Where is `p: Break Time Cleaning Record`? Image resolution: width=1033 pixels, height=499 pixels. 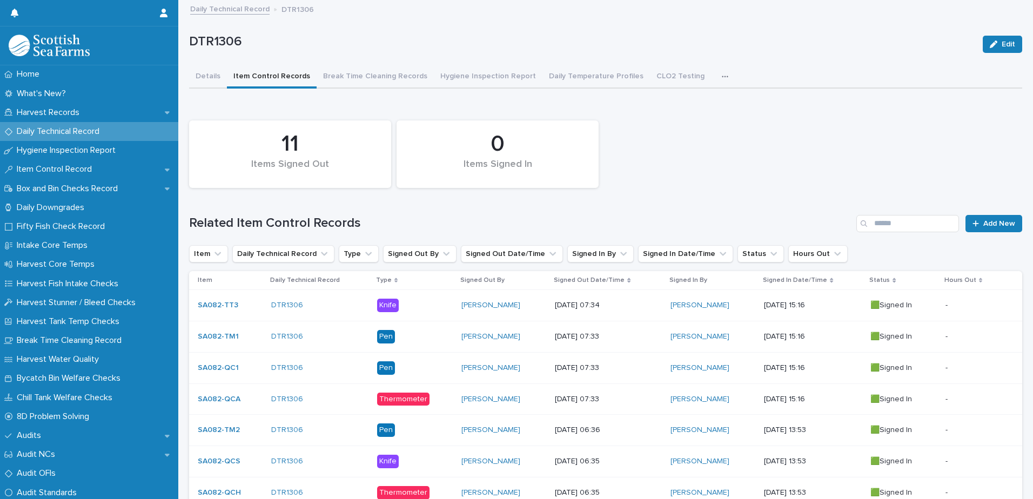 p: Break Time Cleaning Record is located at coordinates (71, 340).